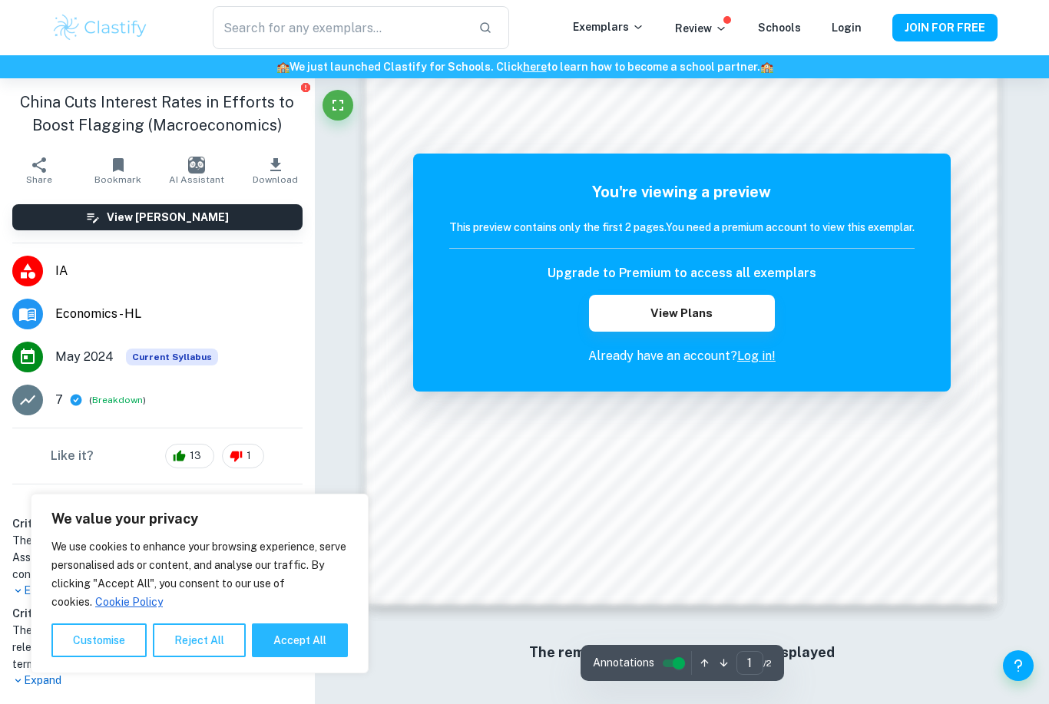  Describe the element at coordinates (72, 456) in the screenshot. I see `h6: Like it?` at that location.